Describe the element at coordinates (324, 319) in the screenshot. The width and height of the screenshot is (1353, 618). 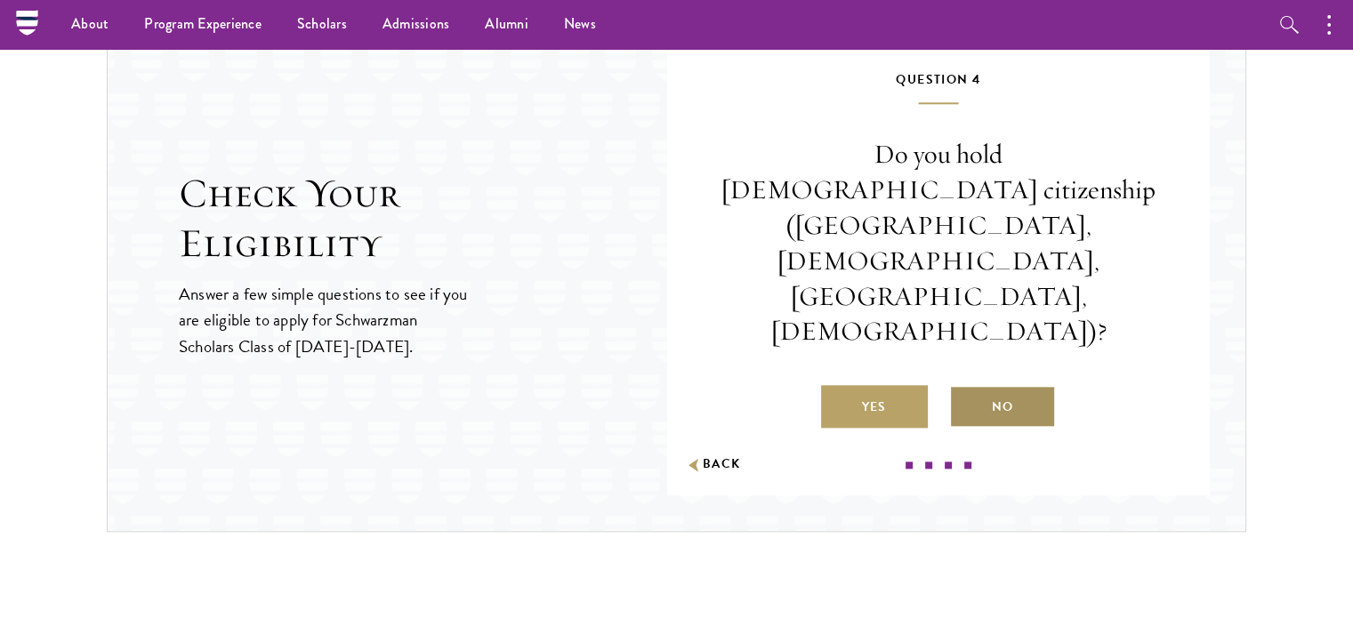
I see `p: Answer a few simple questions to see if you are eligible to apply for Schwarzman Scholars Class o...` at that location.